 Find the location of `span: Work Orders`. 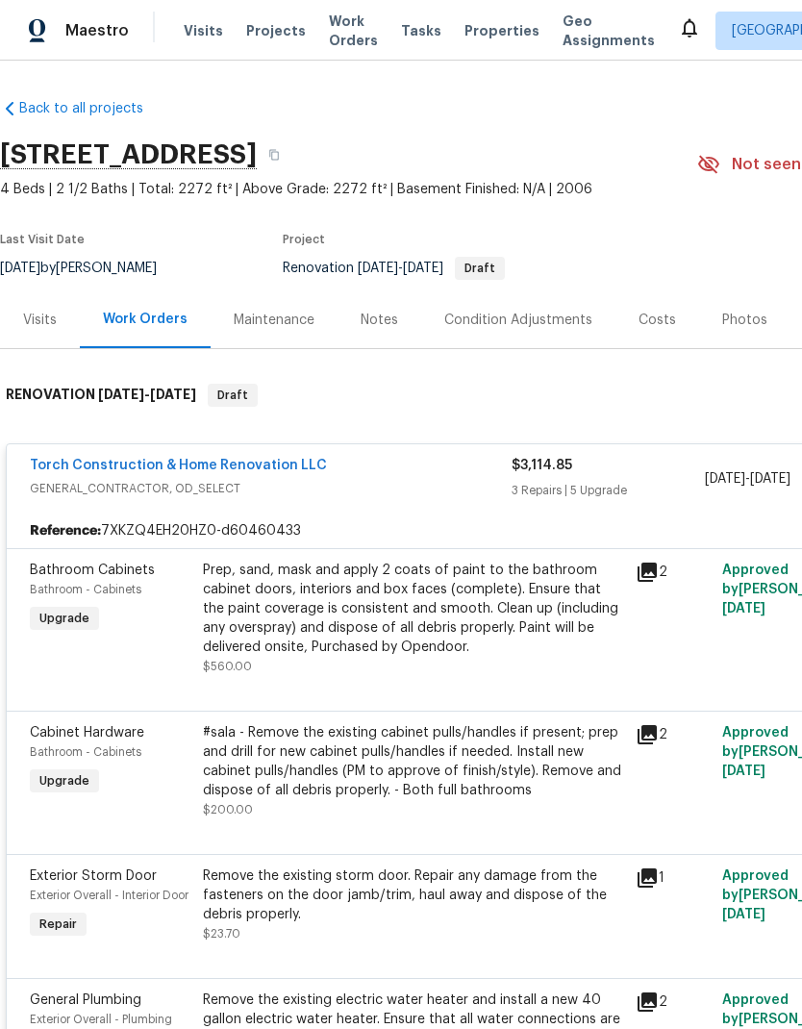

span: Work Orders is located at coordinates (353, 31).